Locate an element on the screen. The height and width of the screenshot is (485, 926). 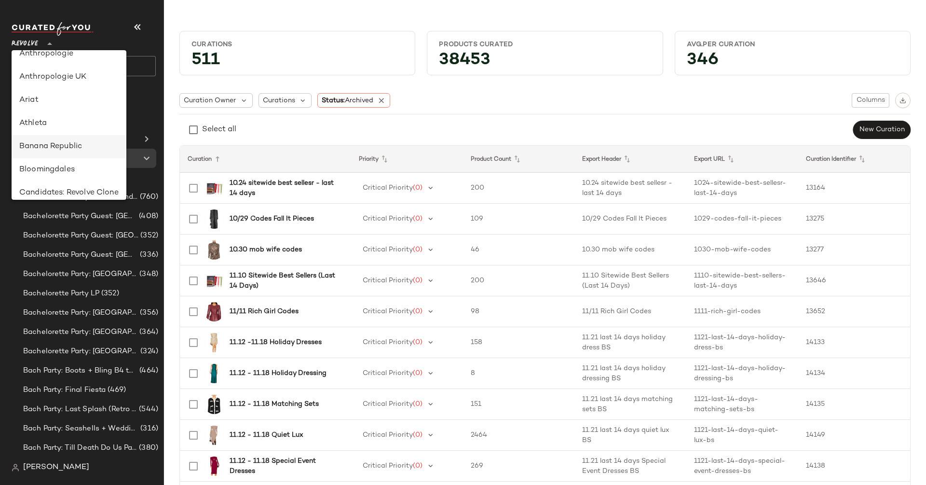
div: Products Curated is located at coordinates (545, 44).